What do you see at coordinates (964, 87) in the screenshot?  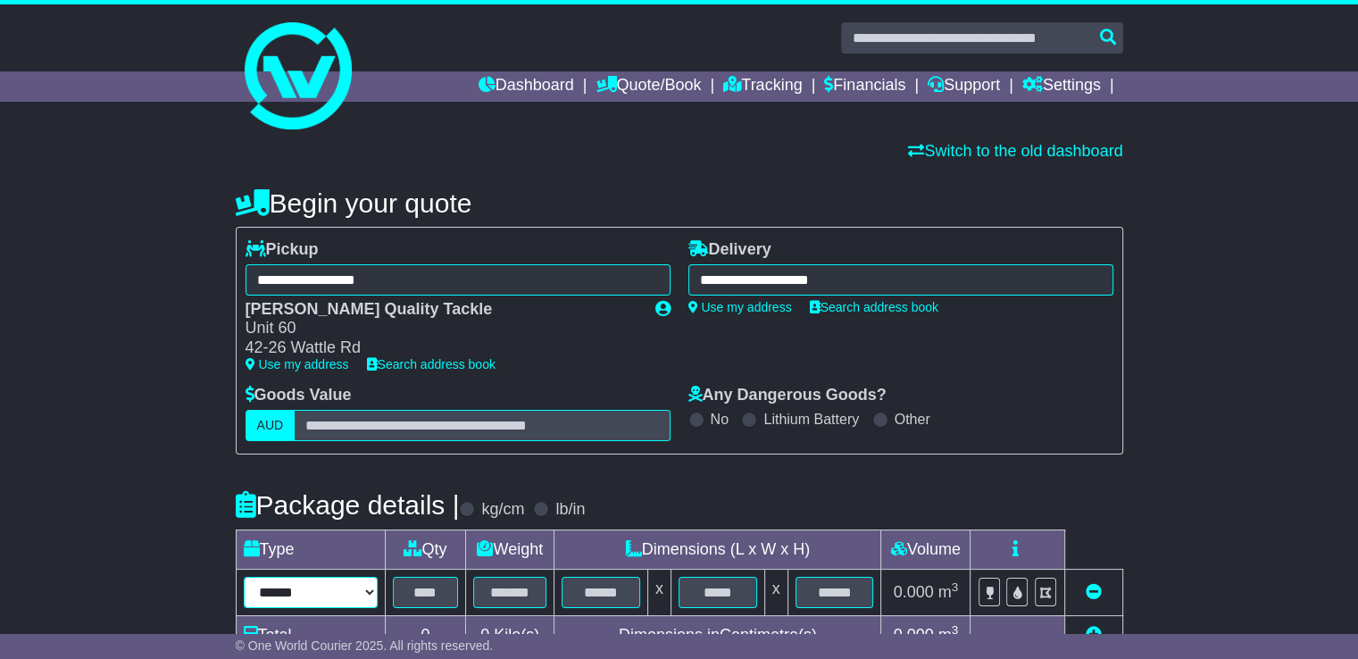 I see `a: Support` at bounding box center [964, 87].